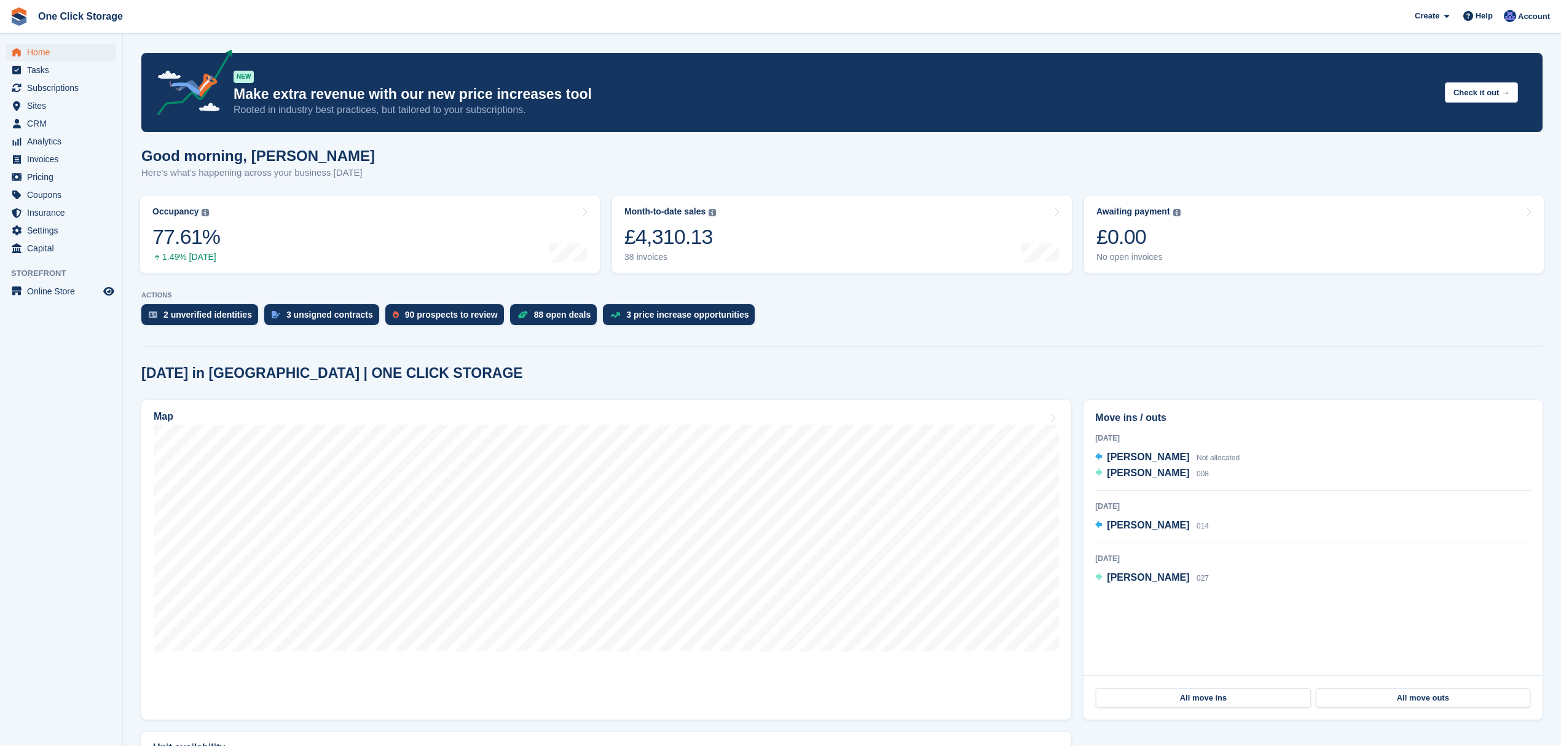  What do you see at coordinates (615, 315) in the screenshot?
I see `img: price_increase_opportunities-93ffe204e8149a01c8c9dc8f82e8f89637d9d84a8eef4429ea346261dce0b2c0.svg` at bounding box center [615, 315].